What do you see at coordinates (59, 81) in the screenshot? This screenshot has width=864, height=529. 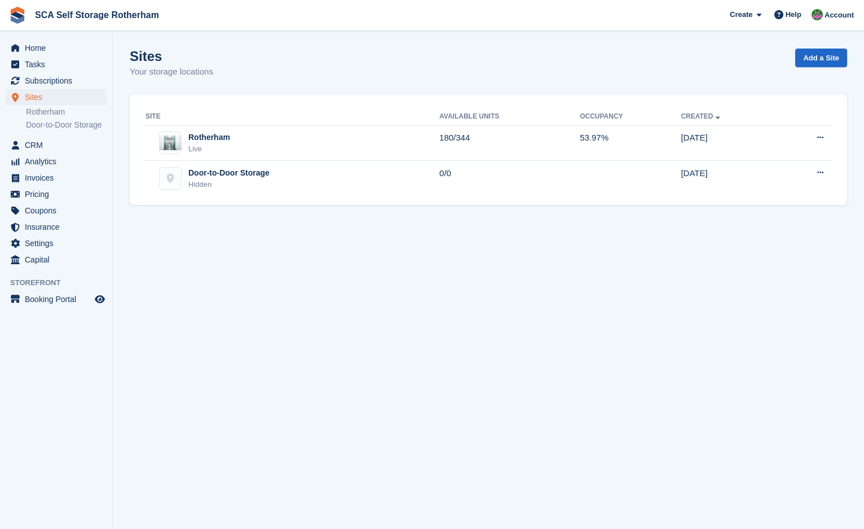 I see `span: Subscriptions` at bounding box center [59, 81].